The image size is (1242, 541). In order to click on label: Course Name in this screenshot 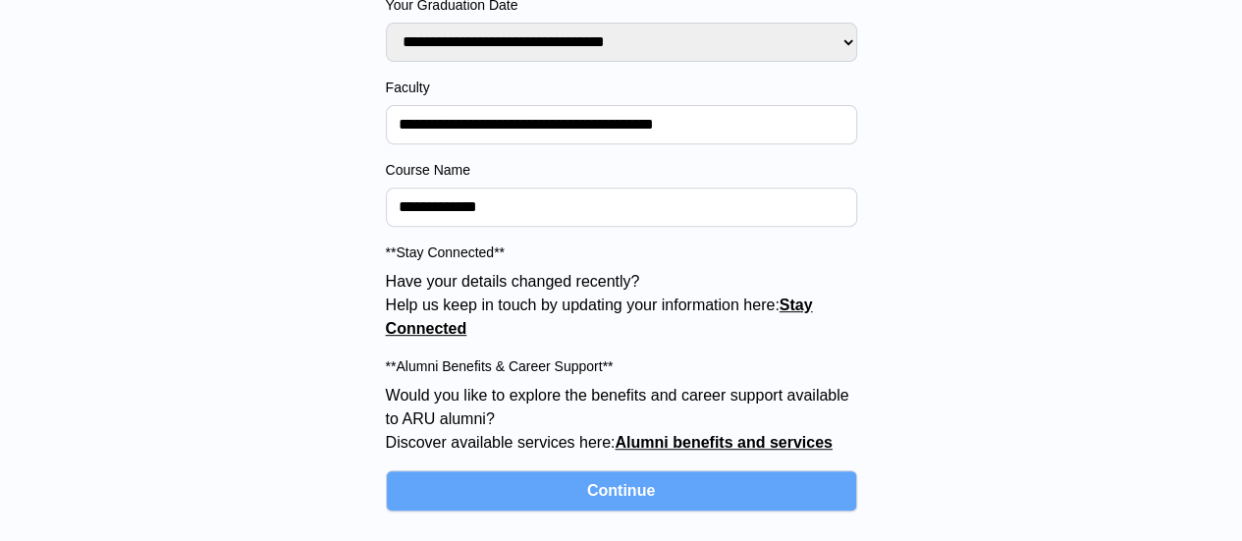, I will do `click(621, 170)`.